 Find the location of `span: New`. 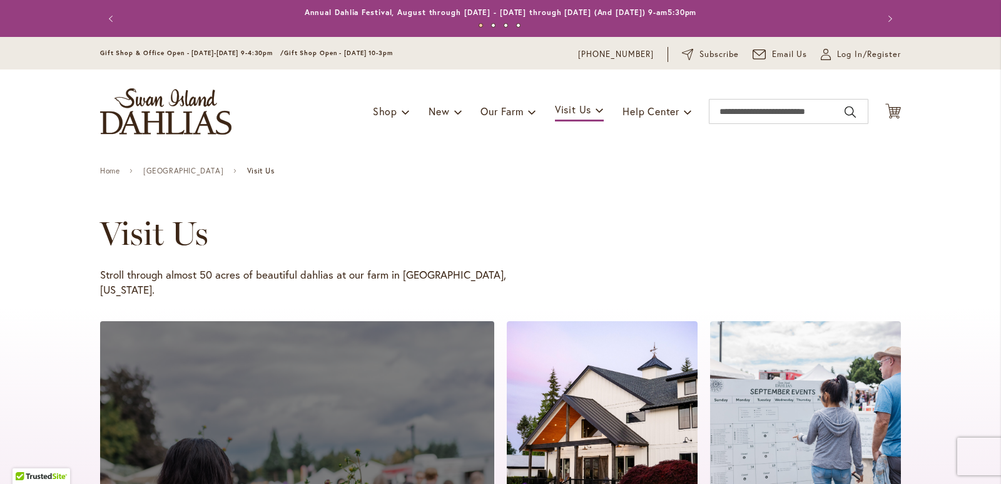

span: New is located at coordinates (439, 111).